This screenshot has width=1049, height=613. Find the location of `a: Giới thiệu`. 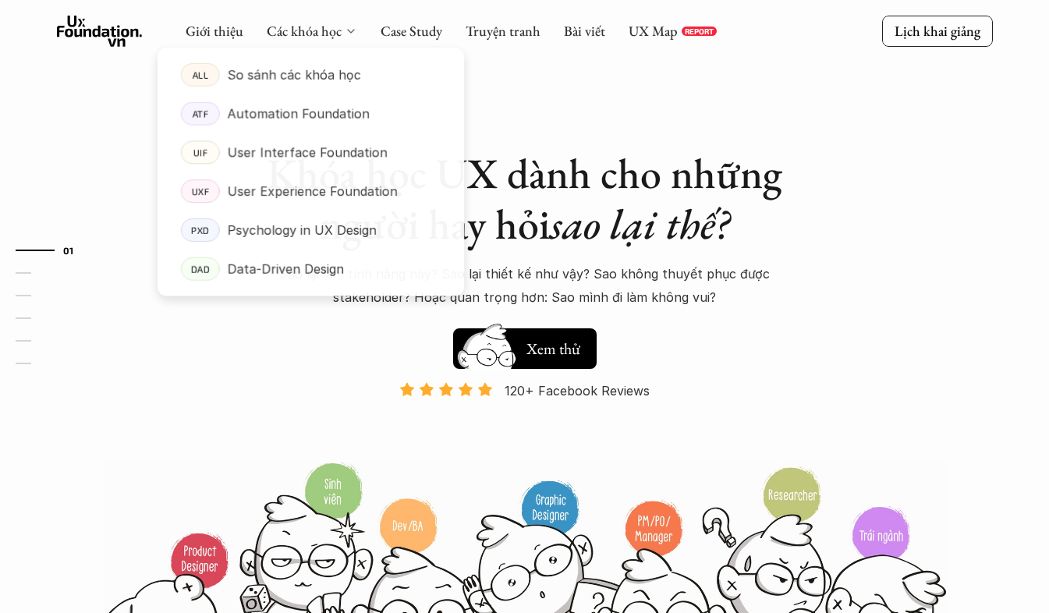

a: Giới thiệu is located at coordinates (214, 30).